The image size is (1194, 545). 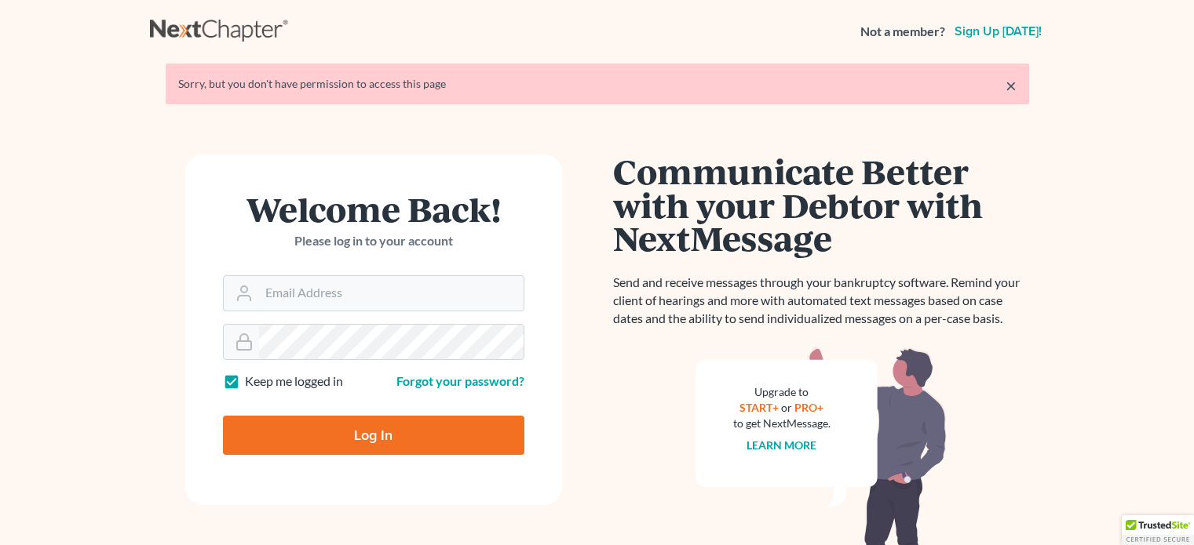 What do you see at coordinates (782, 424) in the screenshot?
I see `div: to get NextMessage.` at bounding box center [782, 424].